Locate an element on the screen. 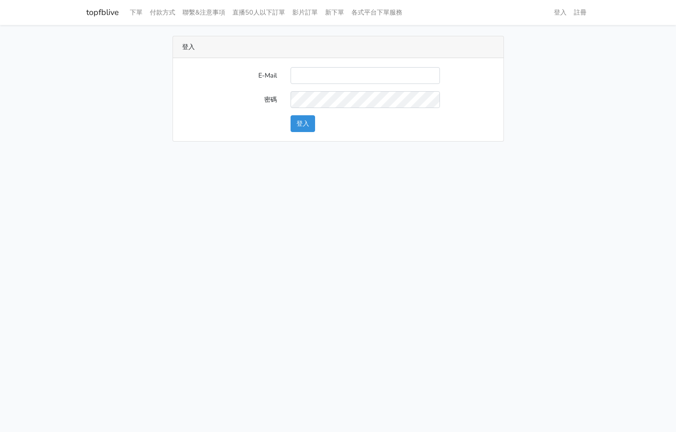 The height and width of the screenshot is (432, 676). a: 影片訂單 is located at coordinates (305, 12).